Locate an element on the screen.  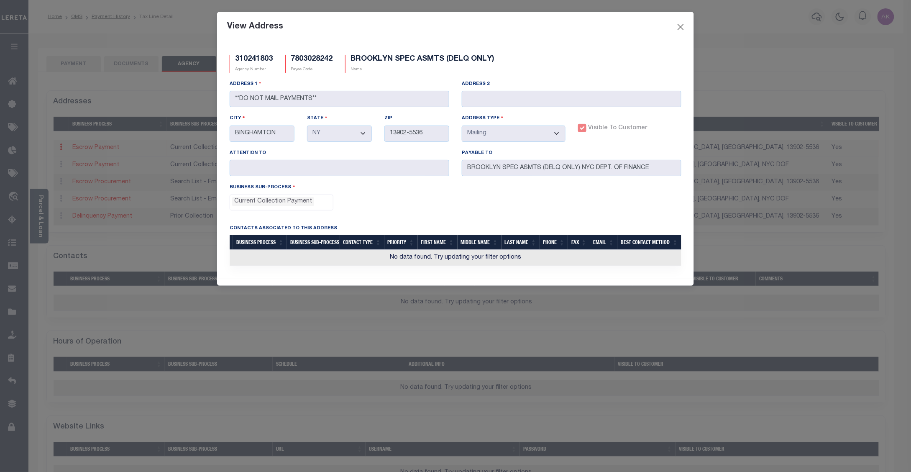
label: Payable To is located at coordinates (477, 153).